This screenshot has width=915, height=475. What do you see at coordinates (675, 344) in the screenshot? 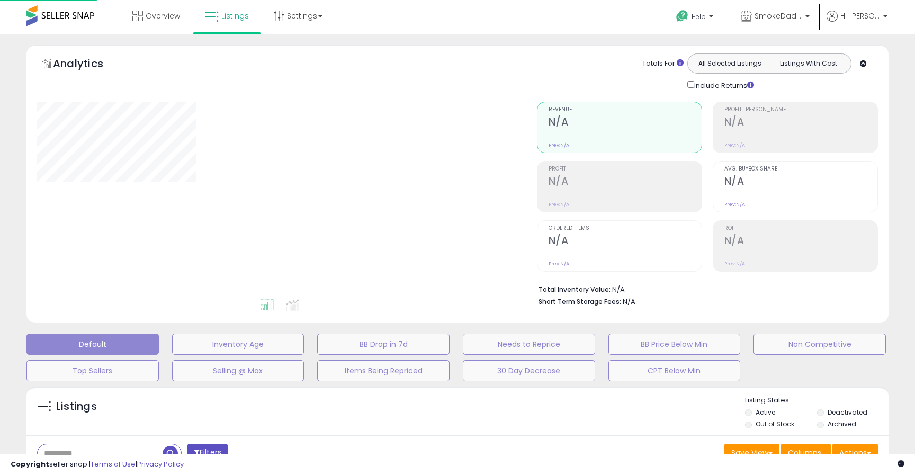
I see `button: BB Price Below Min` at bounding box center [675, 344].